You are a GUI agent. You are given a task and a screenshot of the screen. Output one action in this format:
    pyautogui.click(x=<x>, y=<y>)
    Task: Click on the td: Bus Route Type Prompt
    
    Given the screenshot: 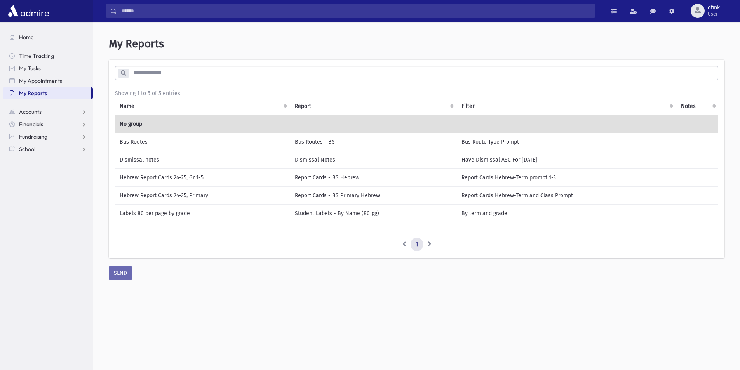 What is the action you would take?
    pyautogui.click(x=566, y=142)
    